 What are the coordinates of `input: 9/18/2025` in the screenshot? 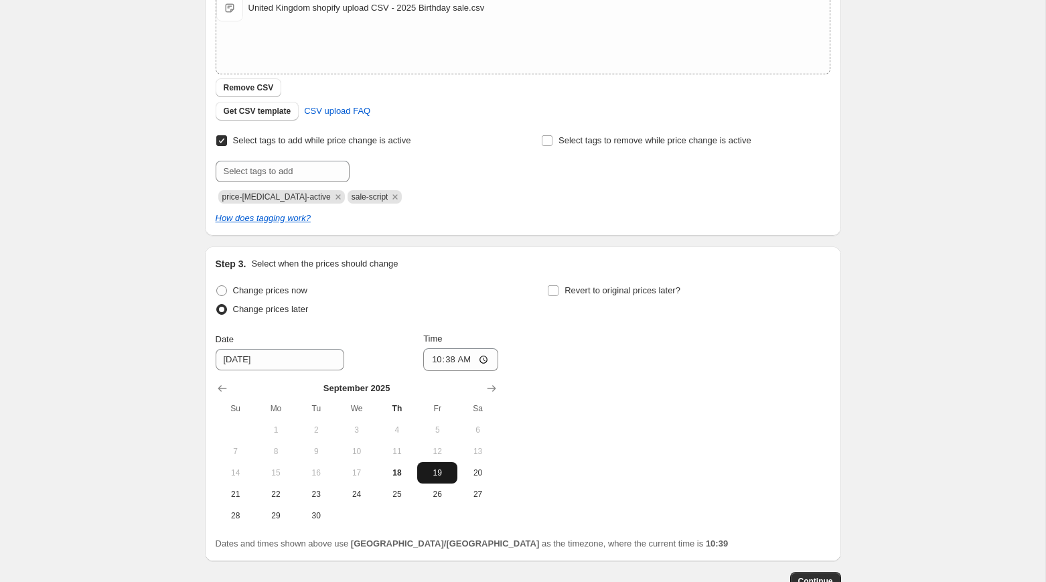 It's located at (280, 359).